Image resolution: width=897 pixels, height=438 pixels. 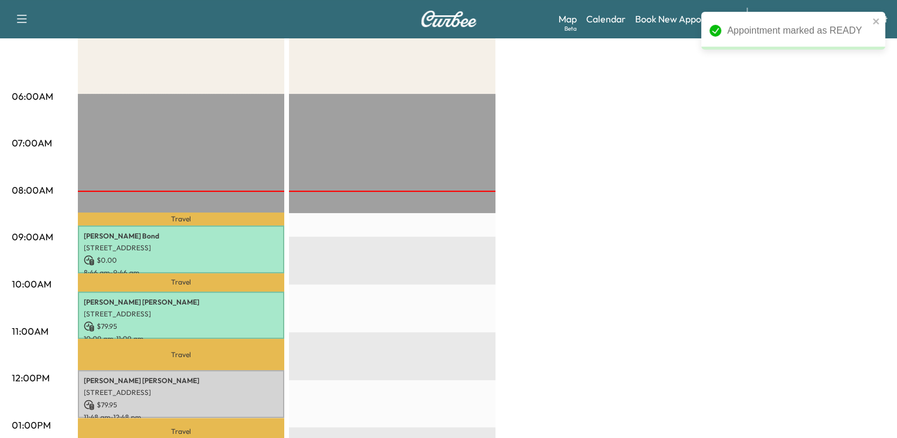 I want to click on p: 11:00AM, so click(x=30, y=331).